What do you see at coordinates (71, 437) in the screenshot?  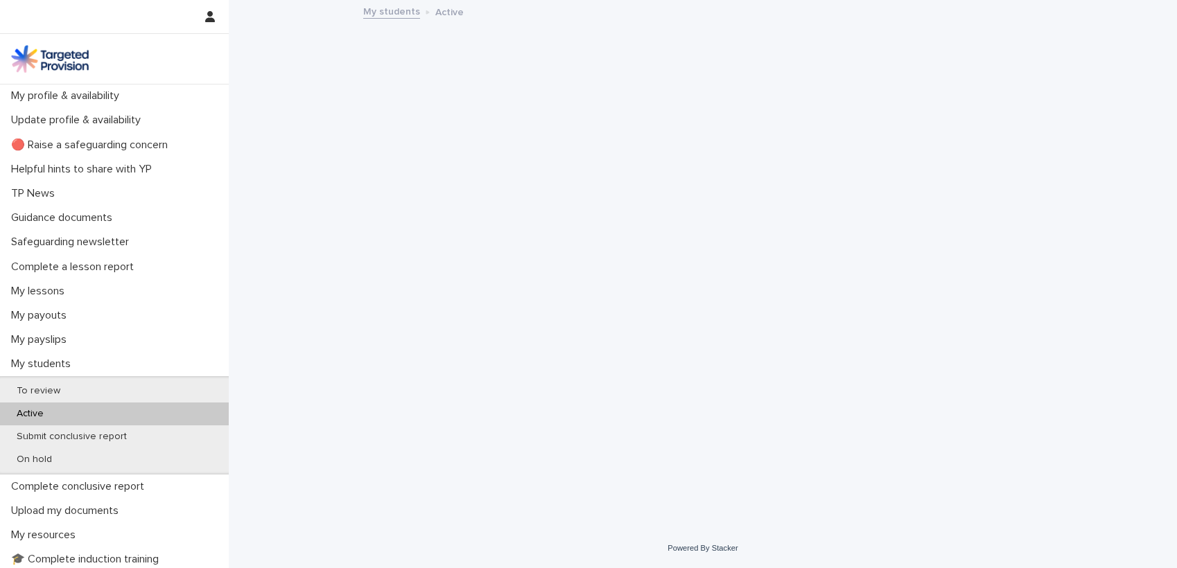 I see `p: Submit conclusive report` at bounding box center [71, 437].